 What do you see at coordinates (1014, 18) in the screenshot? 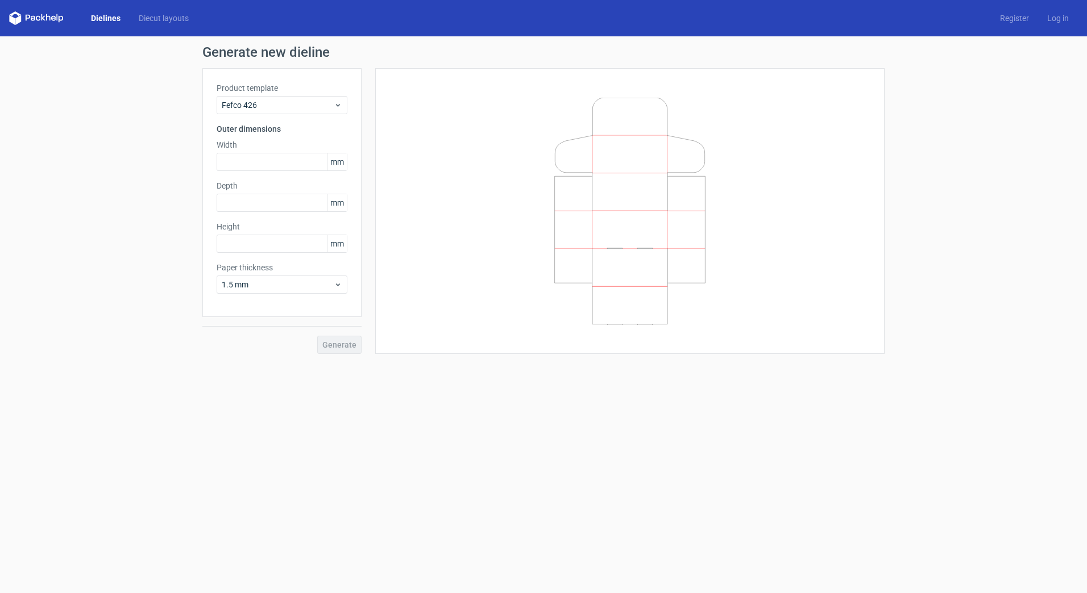
I see `a: Register` at bounding box center [1014, 18].